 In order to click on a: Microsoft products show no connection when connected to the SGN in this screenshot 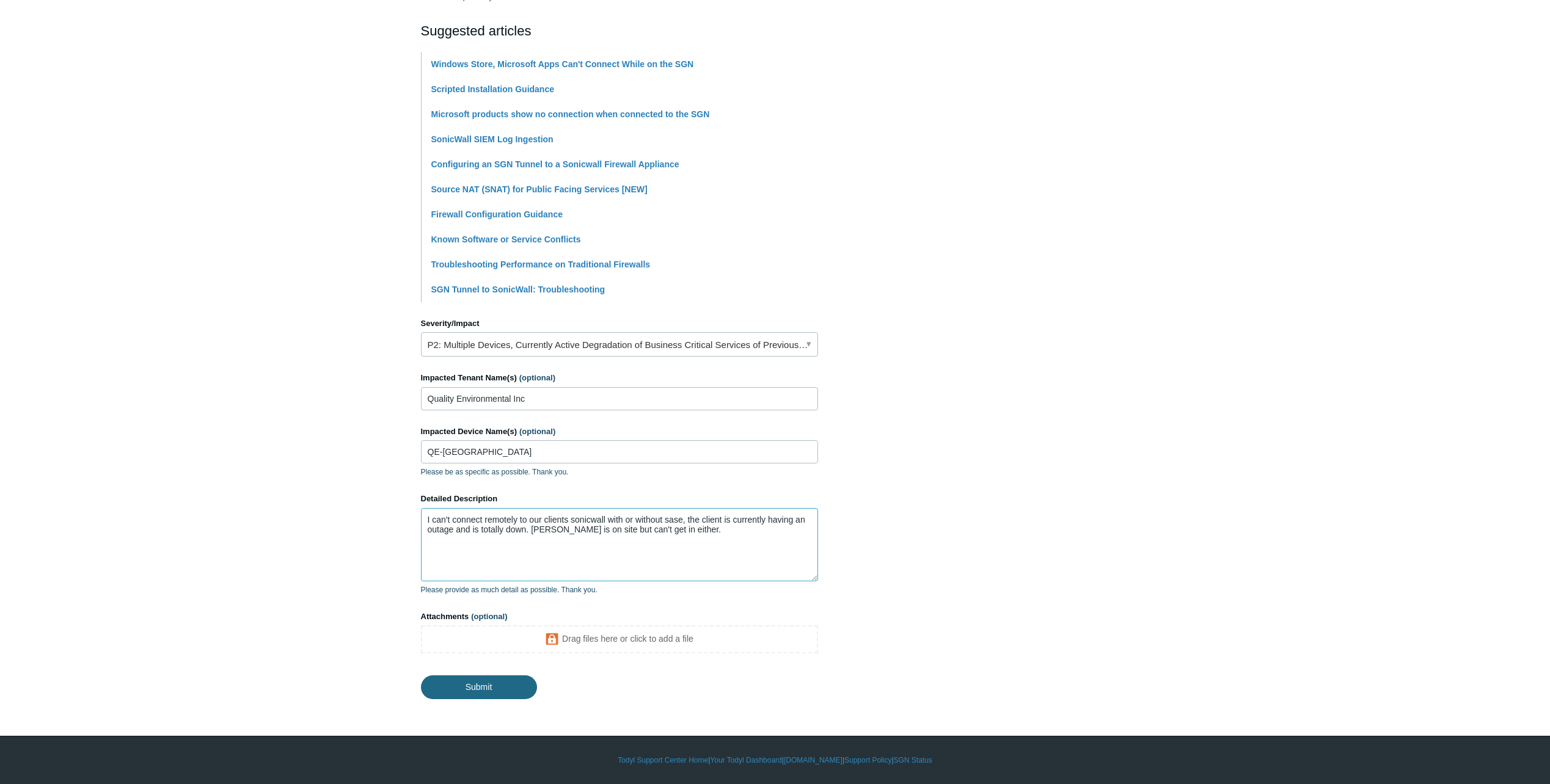, I will do `click(571, 114)`.